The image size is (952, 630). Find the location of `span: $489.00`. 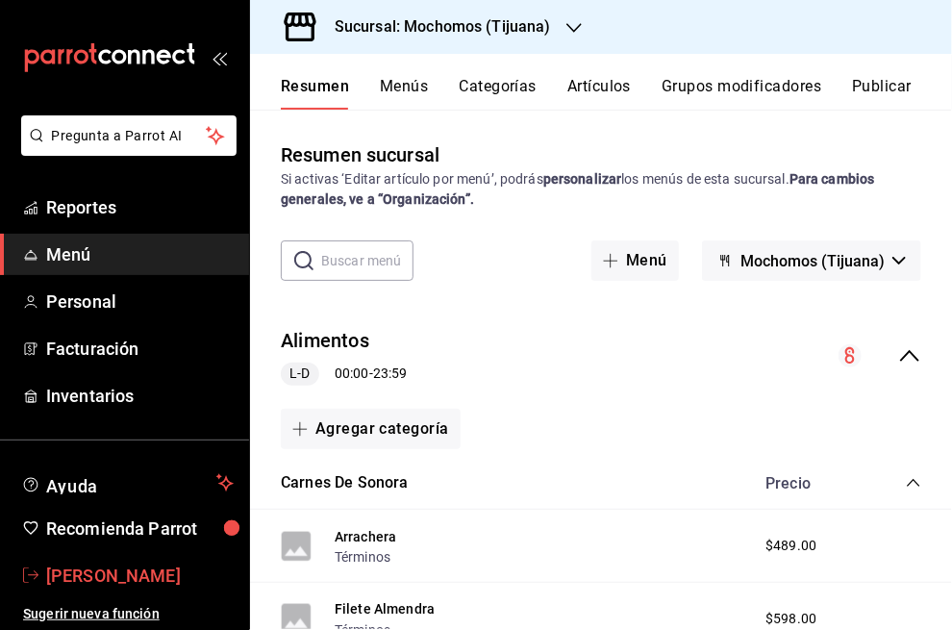

span: $489.00 is located at coordinates (790, 545).